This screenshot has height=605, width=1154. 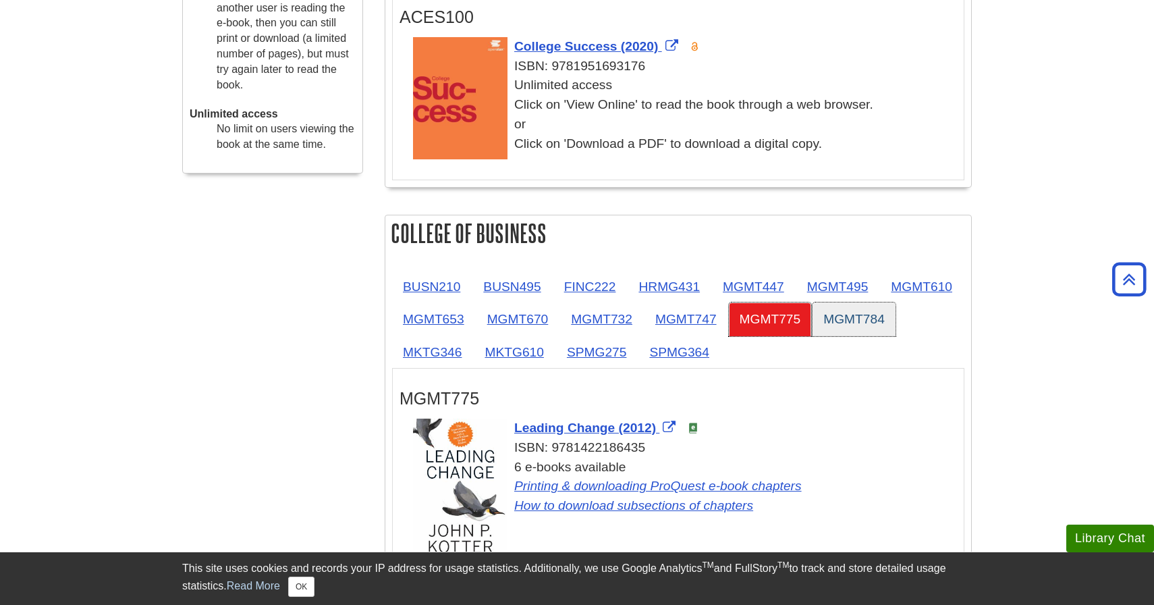 What do you see at coordinates (854, 319) in the screenshot?
I see `a: MGMT784` at bounding box center [854, 319].